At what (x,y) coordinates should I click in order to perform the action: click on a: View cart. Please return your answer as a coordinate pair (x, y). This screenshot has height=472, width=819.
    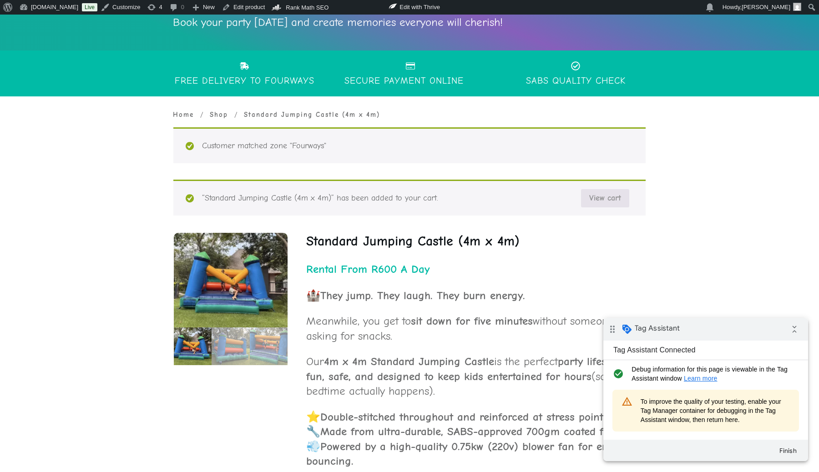
    Looking at the image, I should click on (605, 198).